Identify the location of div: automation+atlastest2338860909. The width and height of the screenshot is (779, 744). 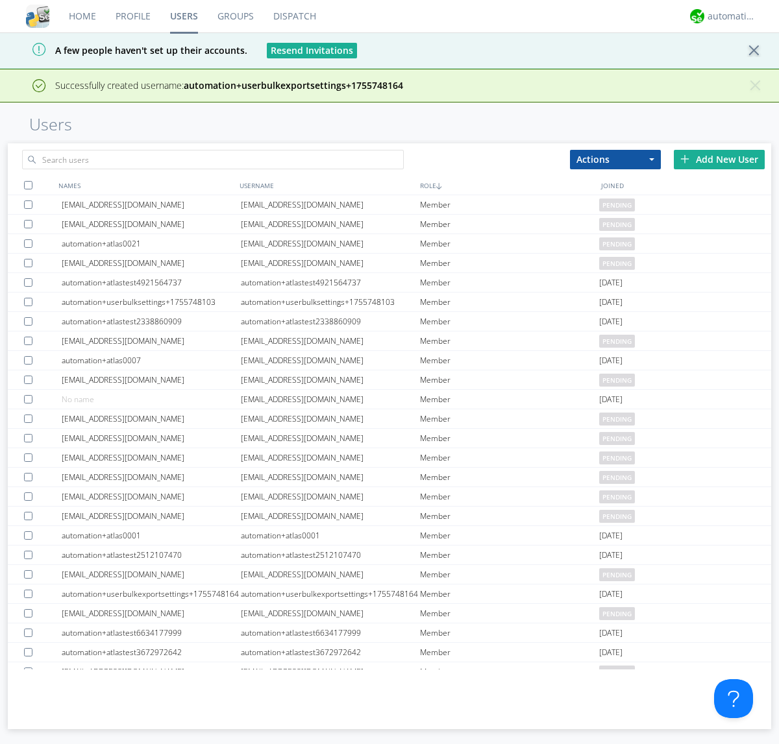
(330, 321).